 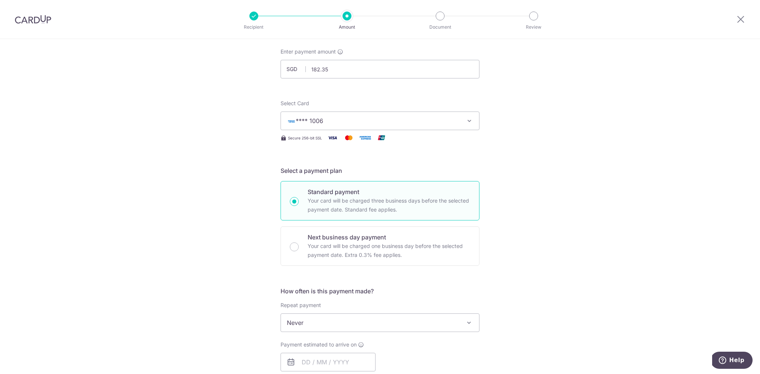 What do you see at coordinates (333, 137) in the screenshot?
I see `img: Visa` at bounding box center [333, 137].